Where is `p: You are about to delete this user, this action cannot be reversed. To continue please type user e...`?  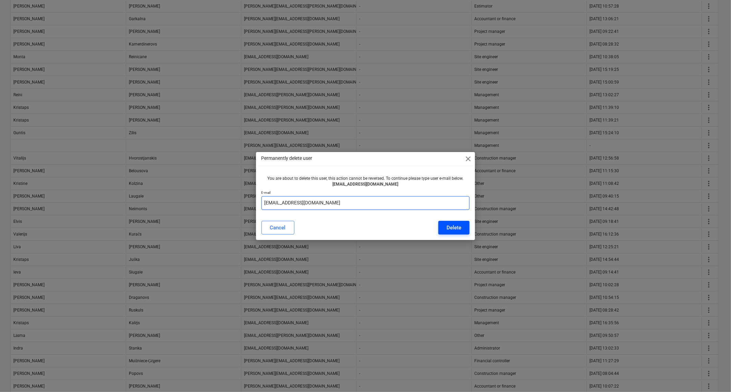
p: You are about to delete this user, this action cannot be reversed. To continue please type user e... is located at coordinates (365, 178).